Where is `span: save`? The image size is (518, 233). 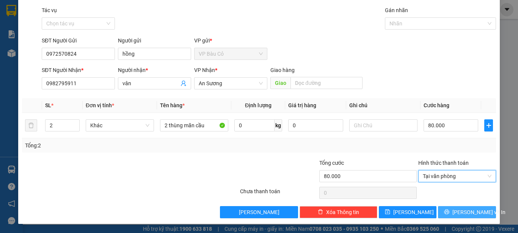
span: save is located at coordinates (388, 212).